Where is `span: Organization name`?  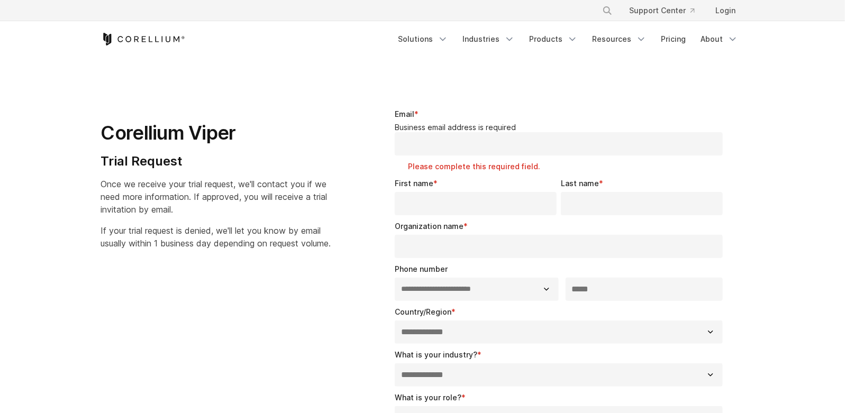 span: Organization name is located at coordinates (429, 226).